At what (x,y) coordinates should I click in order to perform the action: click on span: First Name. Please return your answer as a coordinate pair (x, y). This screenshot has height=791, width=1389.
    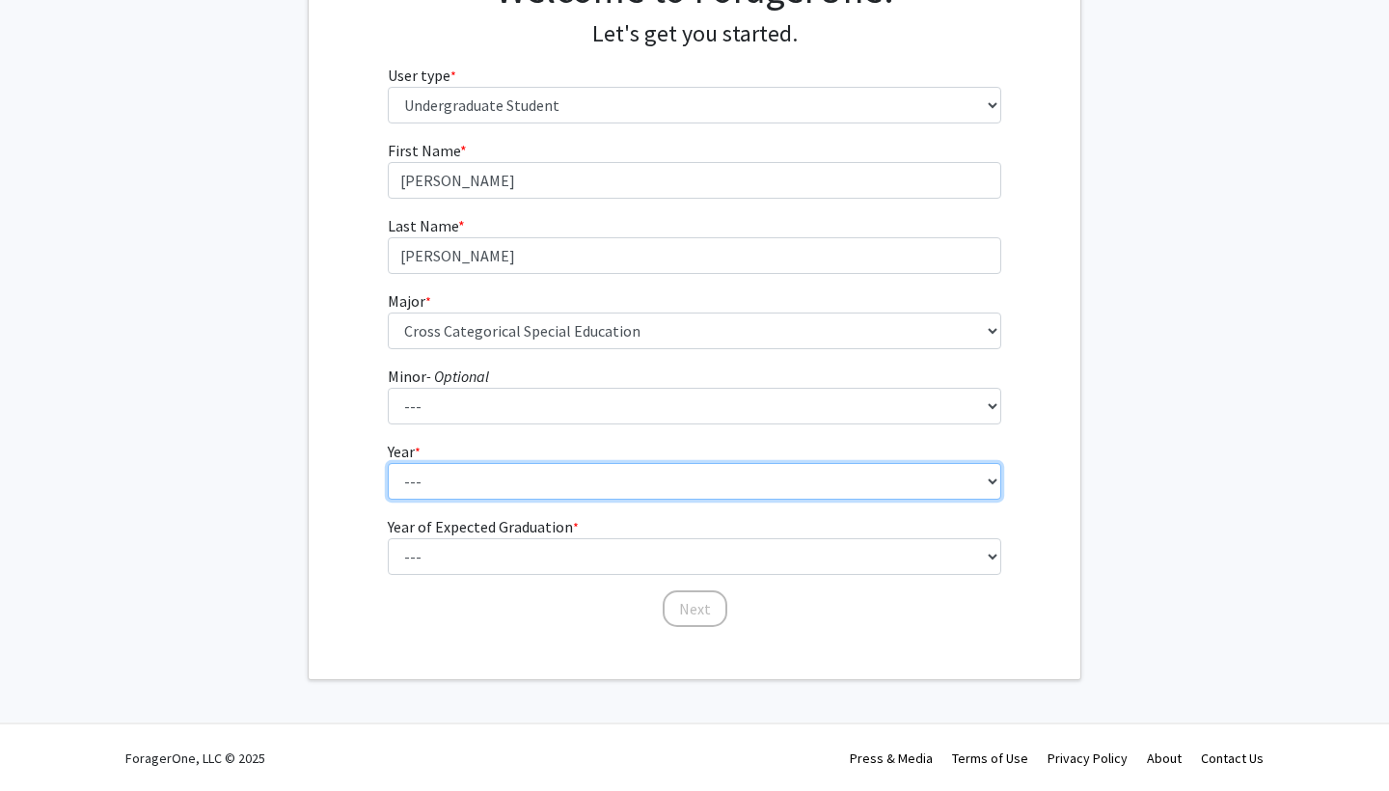
    Looking at the image, I should click on (424, 151).